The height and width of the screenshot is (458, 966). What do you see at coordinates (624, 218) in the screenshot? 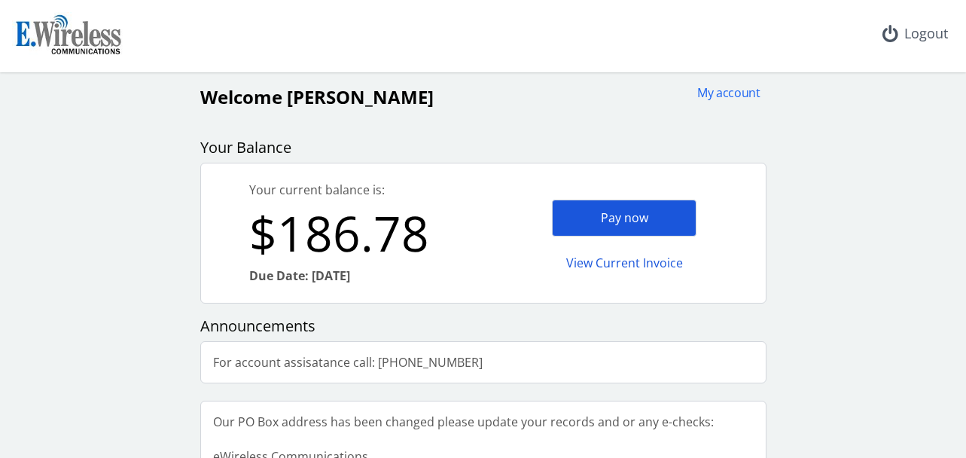
I see `div: Pay now` at bounding box center [624, 218].